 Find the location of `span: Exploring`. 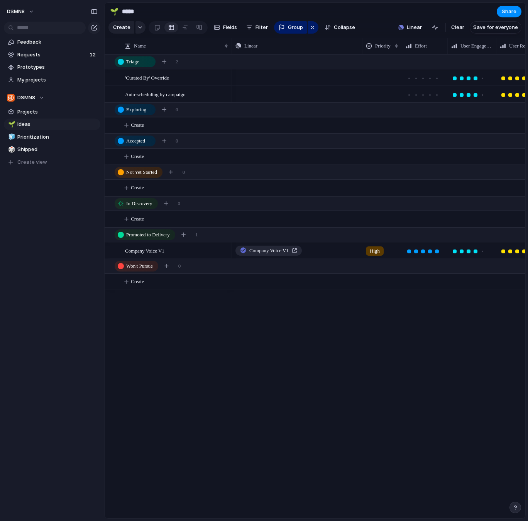

span: Exploring is located at coordinates (136, 110).